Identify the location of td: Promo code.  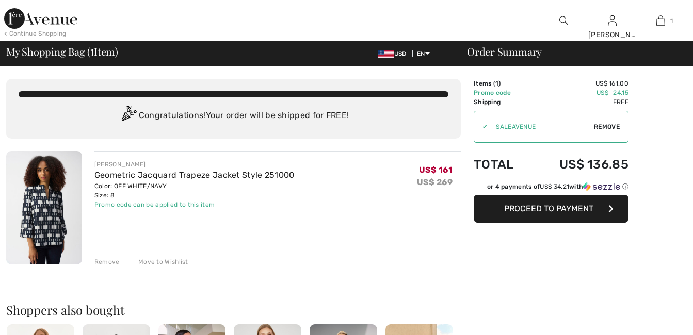
(502, 93).